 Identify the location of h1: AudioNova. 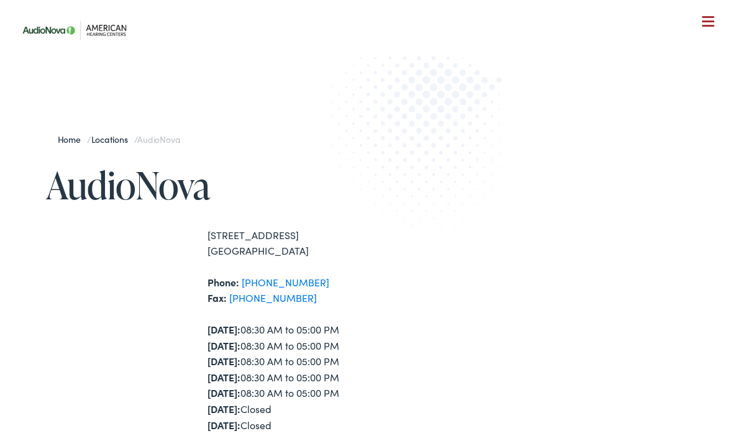
(206, 185).